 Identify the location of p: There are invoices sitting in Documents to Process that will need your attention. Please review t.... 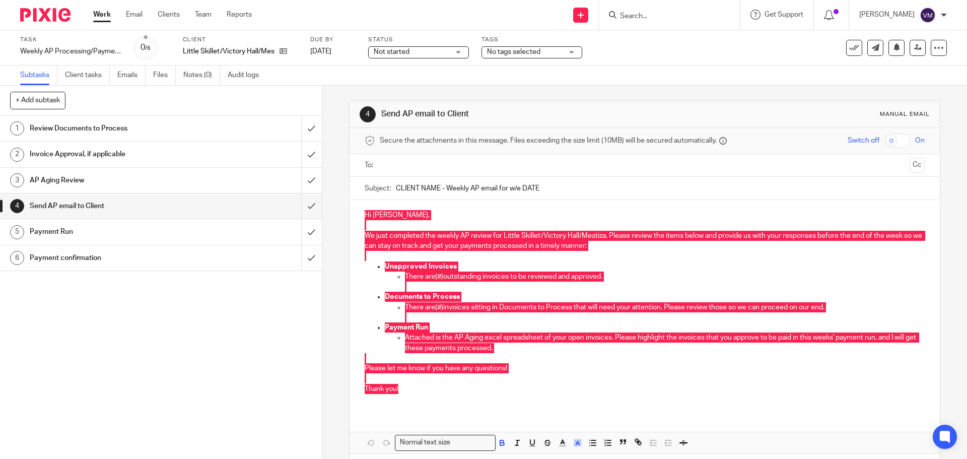
(664, 307).